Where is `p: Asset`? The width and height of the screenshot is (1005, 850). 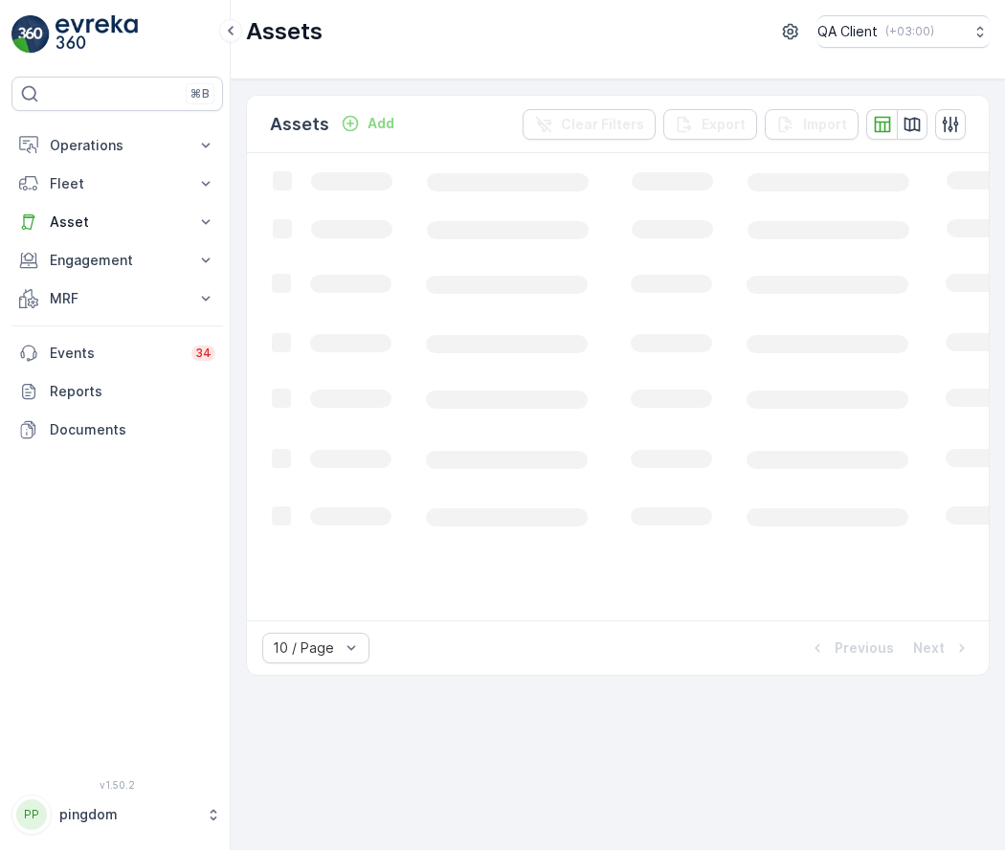
p: Asset is located at coordinates (117, 222).